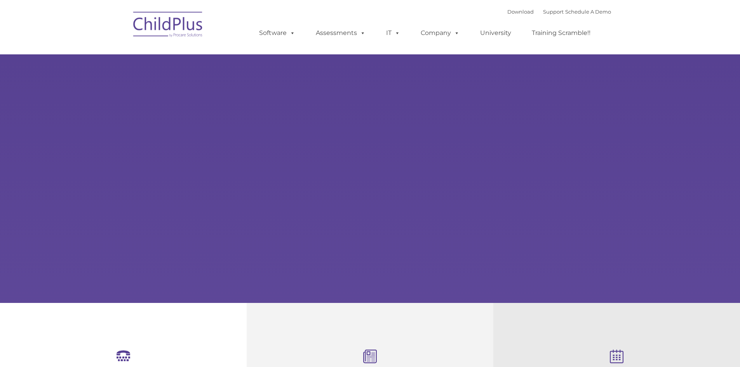 The image size is (740, 367). I want to click on img: ChildPlus by Procare Solutions, so click(168, 26).